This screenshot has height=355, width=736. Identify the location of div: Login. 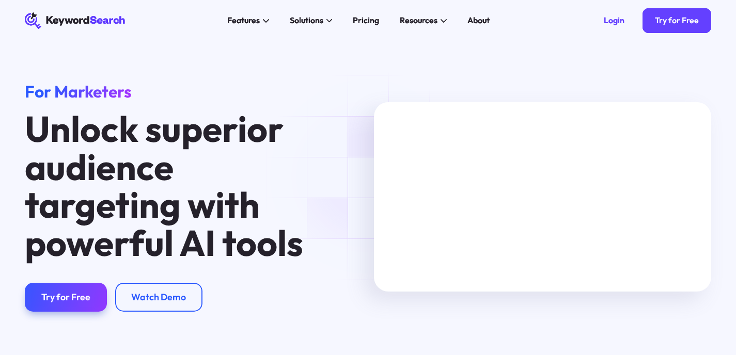
(614, 21).